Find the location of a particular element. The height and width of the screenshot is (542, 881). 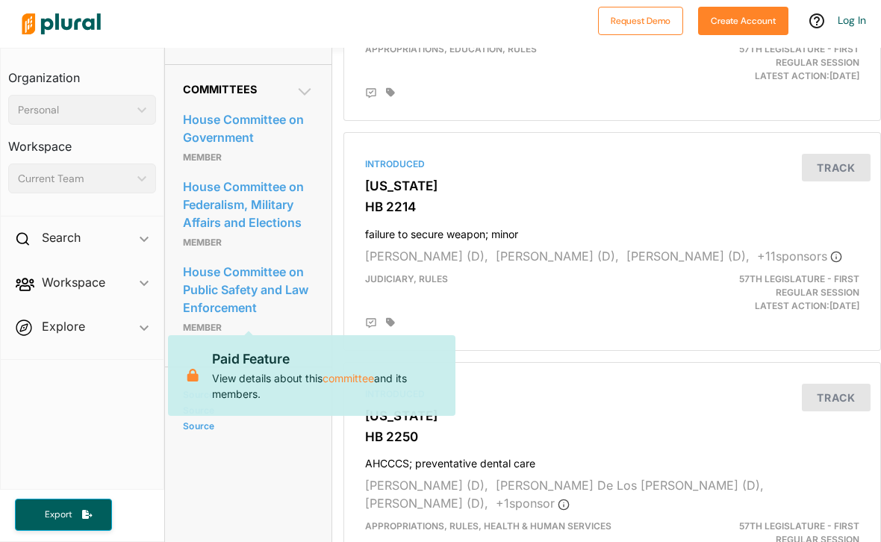

span: Judiciary, Rules is located at coordinates (406, 278).